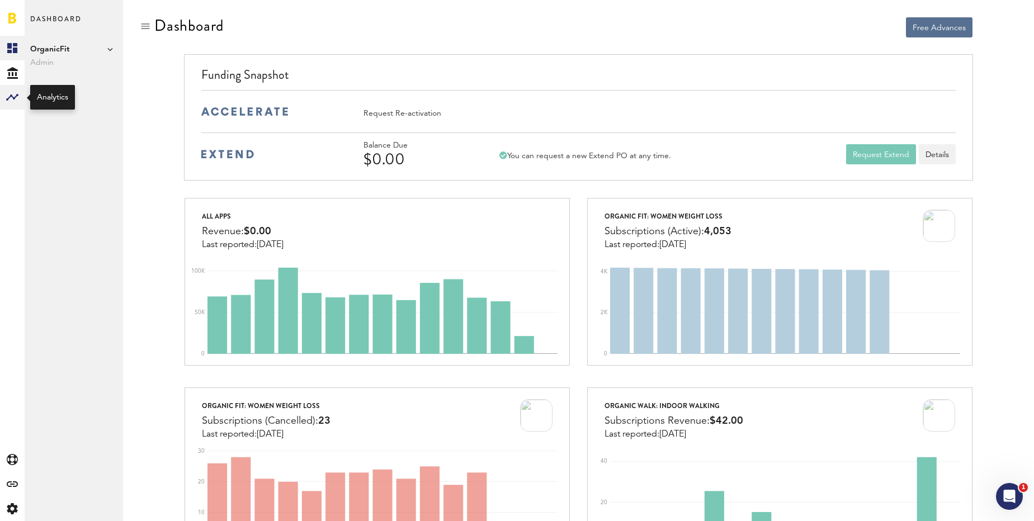 This screenshot has height=521, width=1034. Describe the element at coordinates (585, 156) in the screenshot. I see `div: You can request a new Extend PO at any time.` at that location.